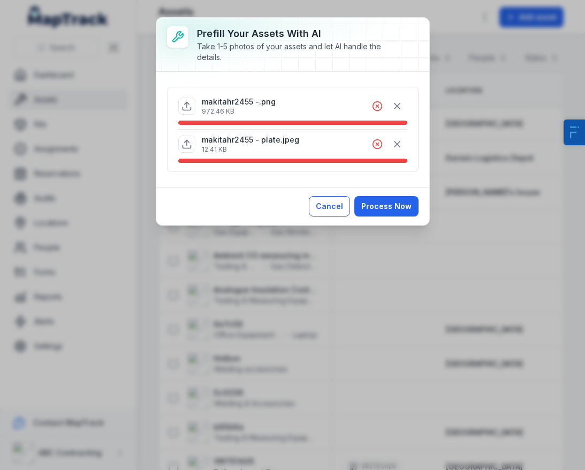  What do you see at coordinates (329, 206) in the screenshot?
I see `button: Cancel` at bounding box center [329, 206].